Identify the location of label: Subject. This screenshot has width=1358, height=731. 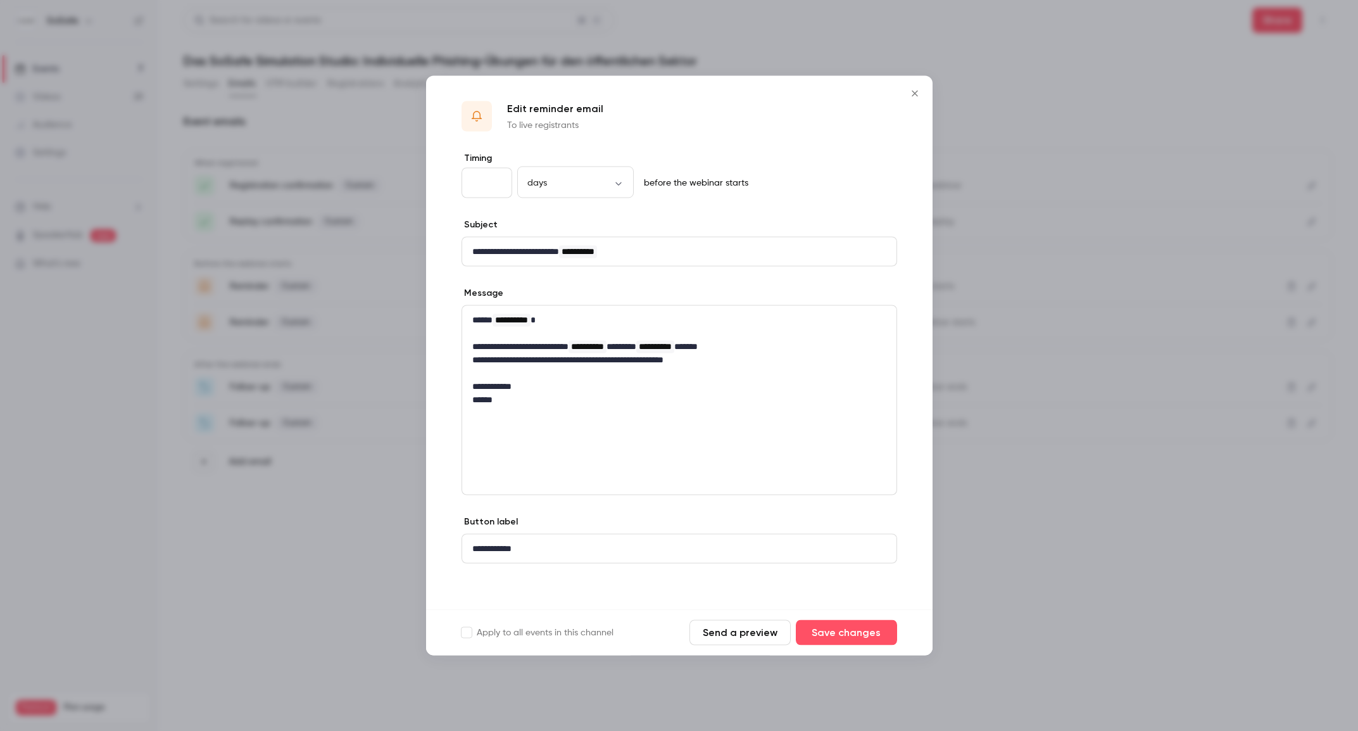
(479, 225).